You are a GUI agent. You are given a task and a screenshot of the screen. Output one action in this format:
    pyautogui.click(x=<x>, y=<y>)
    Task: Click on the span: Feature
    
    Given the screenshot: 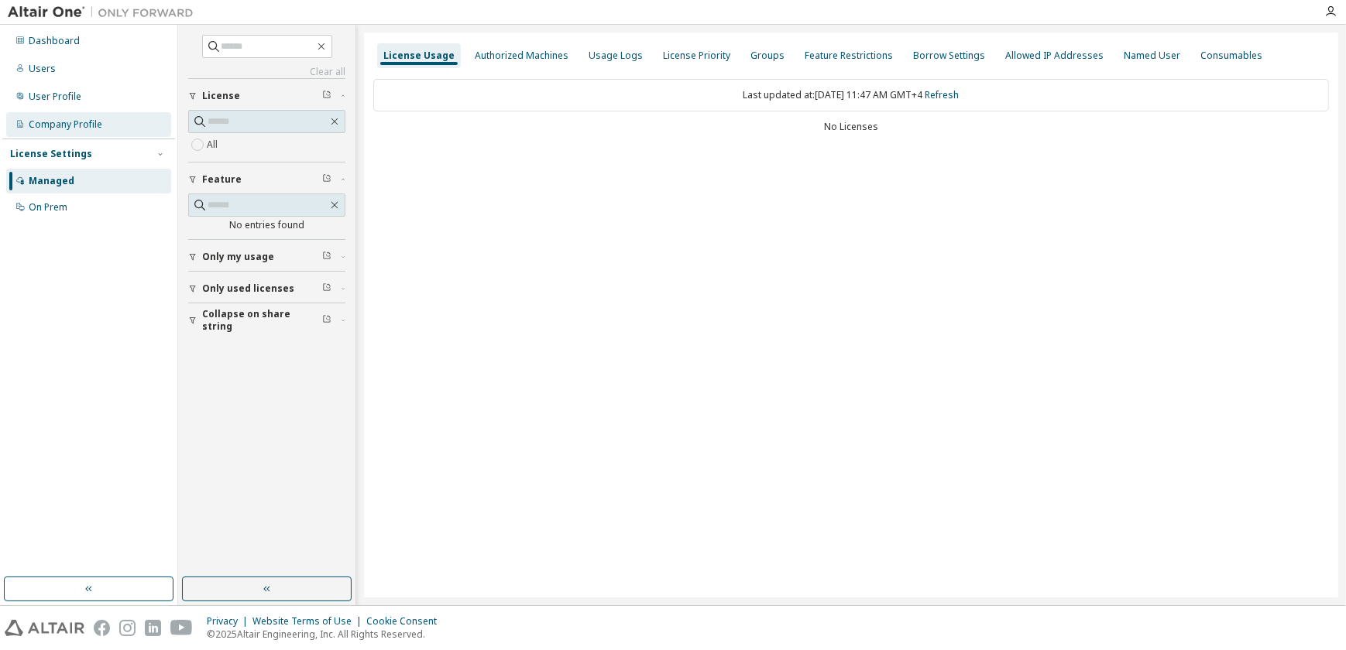 What is the action you would take?
    pyautogui.click(x=221, y=180)
    